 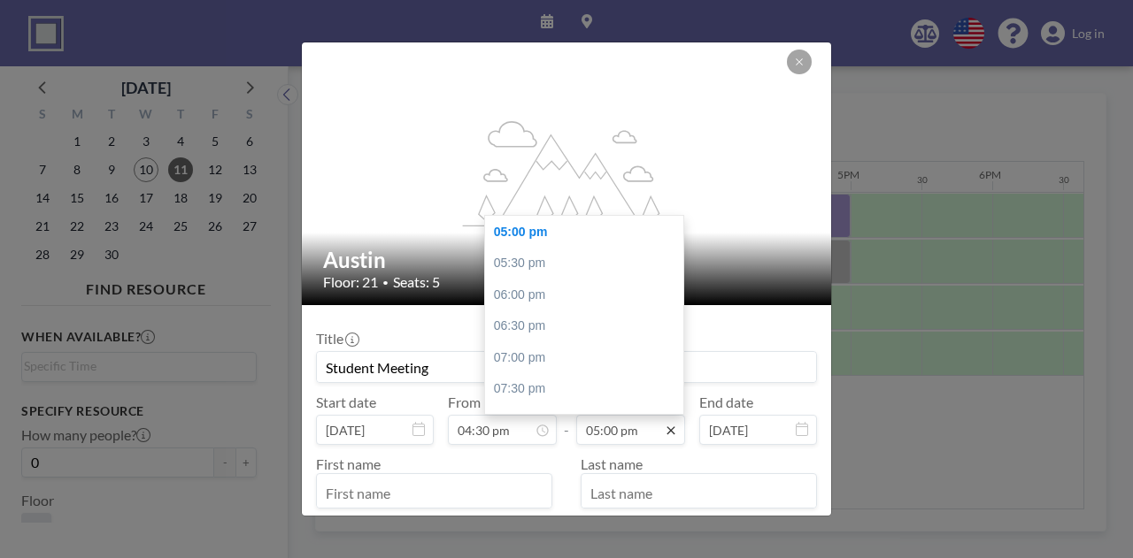 I want to click on label: First name, so click(x=348, y=464).